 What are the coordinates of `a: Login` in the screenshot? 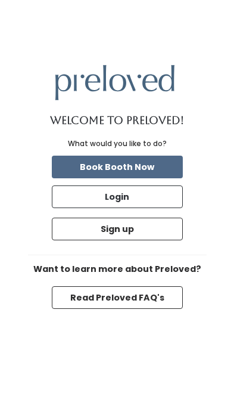 It's located at (118, 197).